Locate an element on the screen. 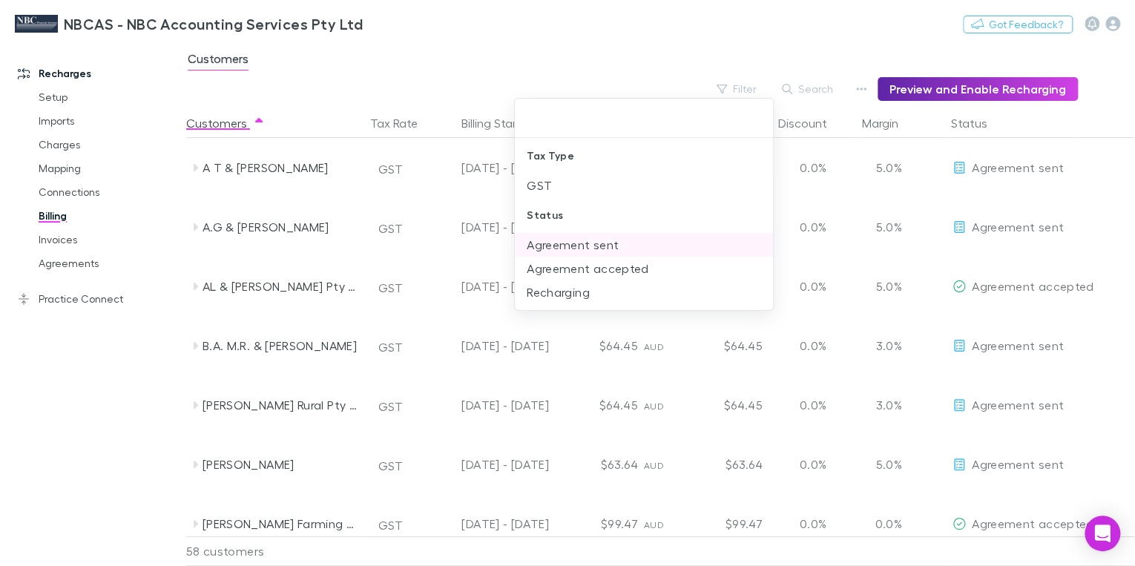  div: Open Intercom Messenger is located at coordinates (1102, 533).